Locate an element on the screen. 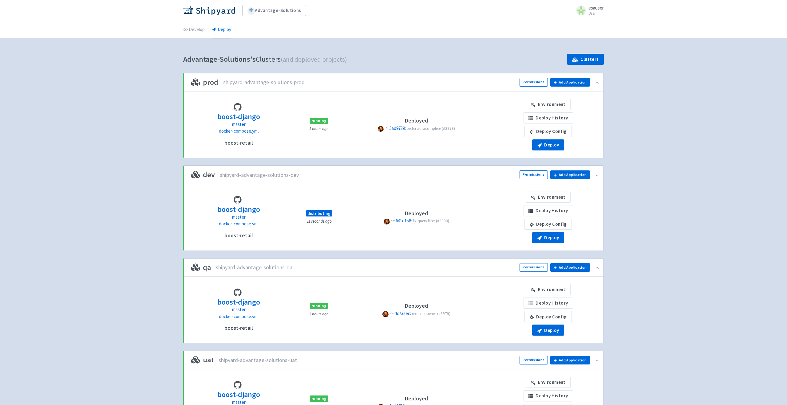 This screenshot has height=405, width=787. a: Clusters is located at coordinates (585, 59).